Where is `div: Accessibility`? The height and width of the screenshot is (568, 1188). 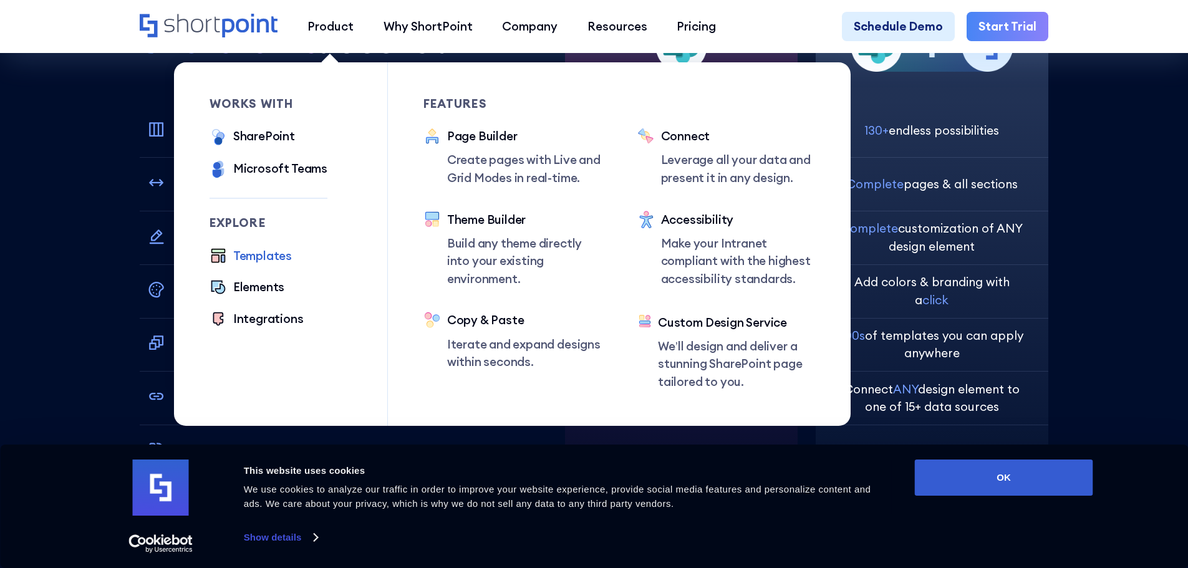
div: Accessibility is located at coordinates (738, 220).